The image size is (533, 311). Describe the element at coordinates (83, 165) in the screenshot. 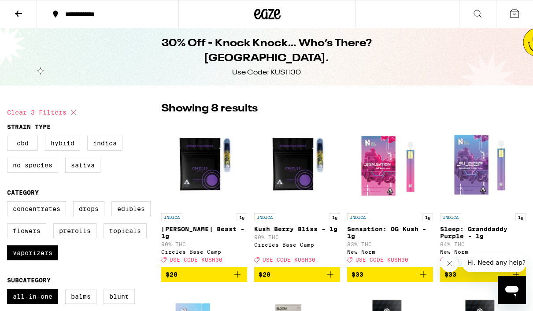

I see `label: Sativa` at that location.